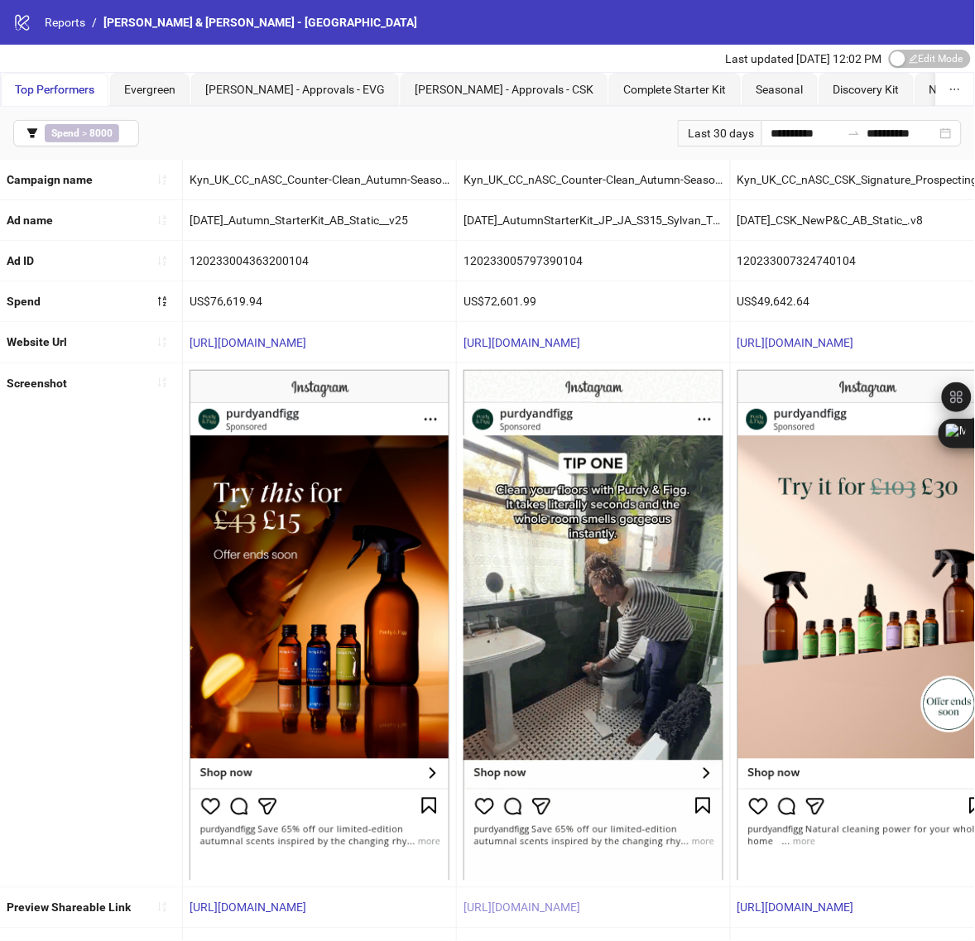 The height and width of the screenshot is (941, 975). What do you see at coordinates (101, 133) in the screenshot?
I see `b: 8000` at bounding box center [101, 133].